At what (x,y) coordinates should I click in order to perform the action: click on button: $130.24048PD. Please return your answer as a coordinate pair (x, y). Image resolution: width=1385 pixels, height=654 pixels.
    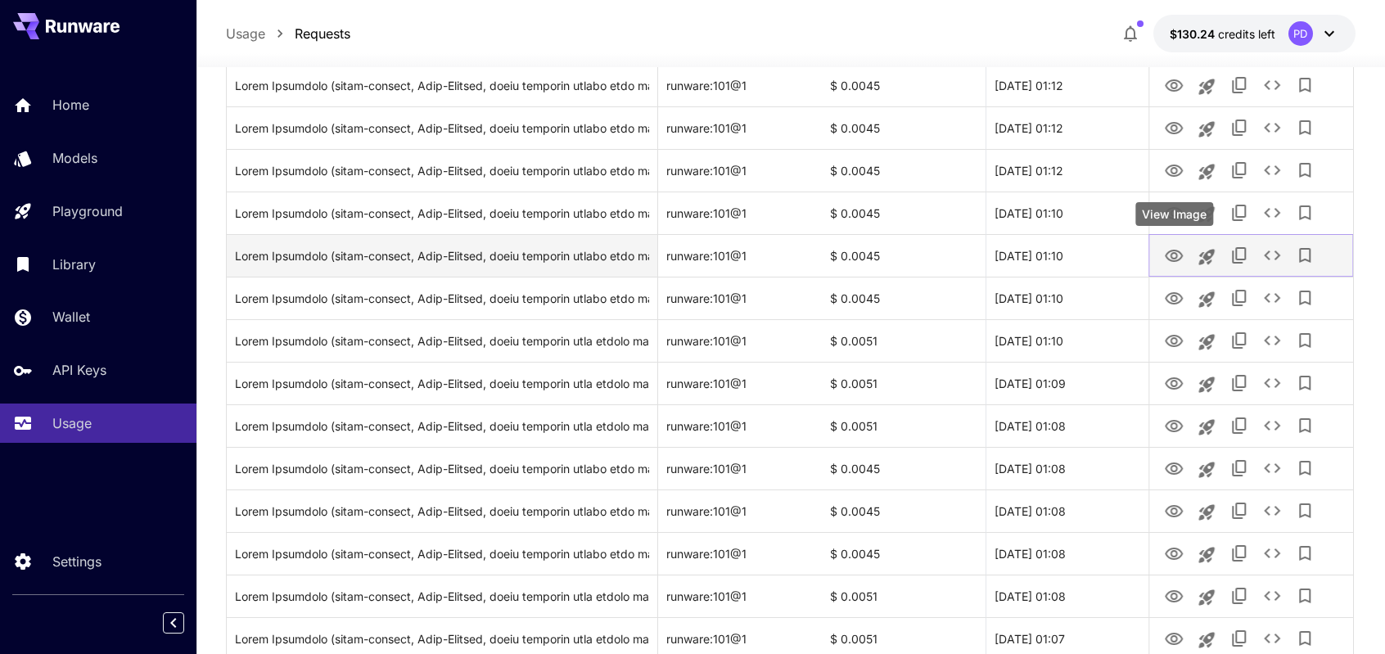
    Looking at the image, I should click on (1254, 34).